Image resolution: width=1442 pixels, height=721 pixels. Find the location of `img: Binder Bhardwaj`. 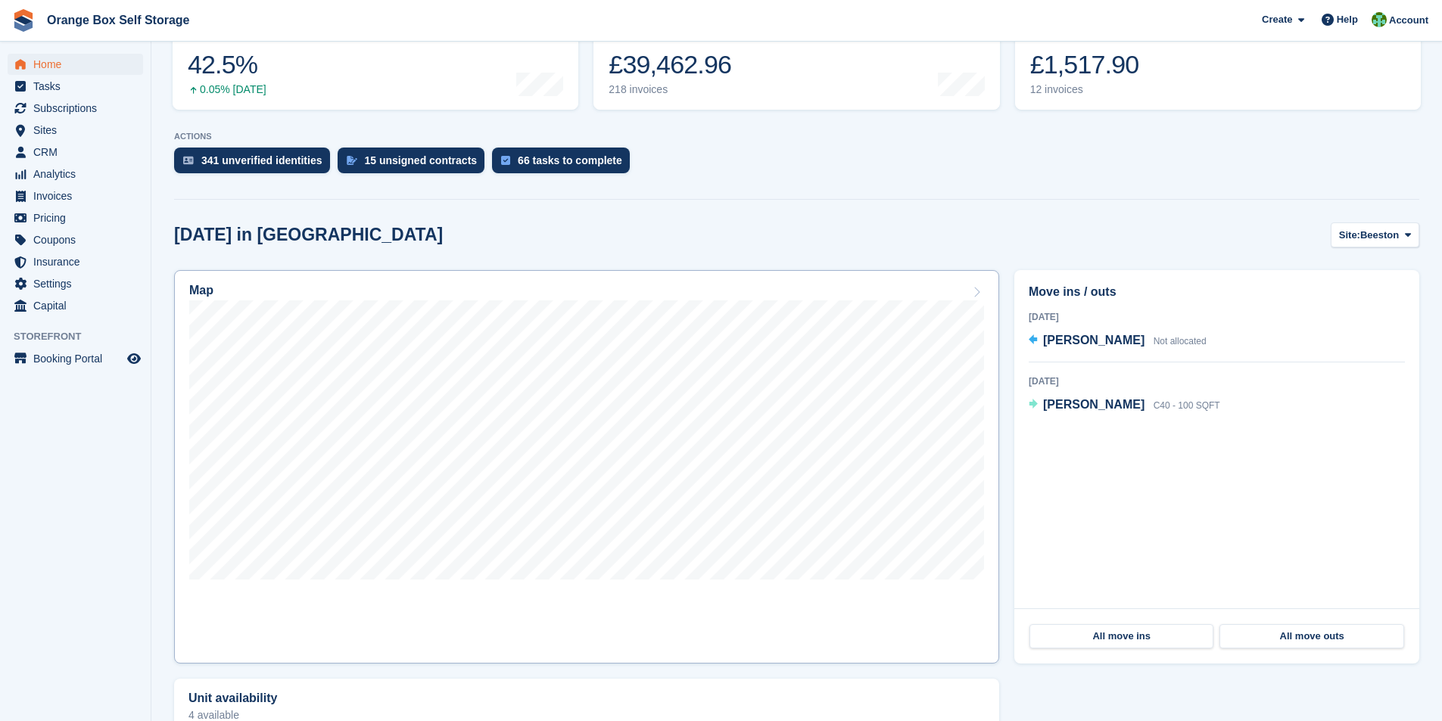

img: Binder Bhardwaj is located at coordinates (1379, 20).